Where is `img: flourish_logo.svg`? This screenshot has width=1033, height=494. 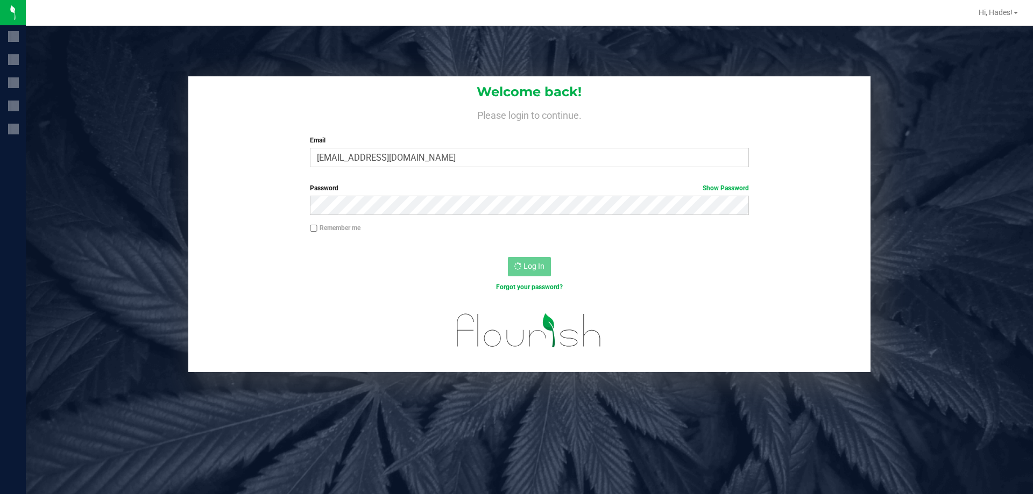
img: flourish_logo.svg is located at coordinates (529, 331).